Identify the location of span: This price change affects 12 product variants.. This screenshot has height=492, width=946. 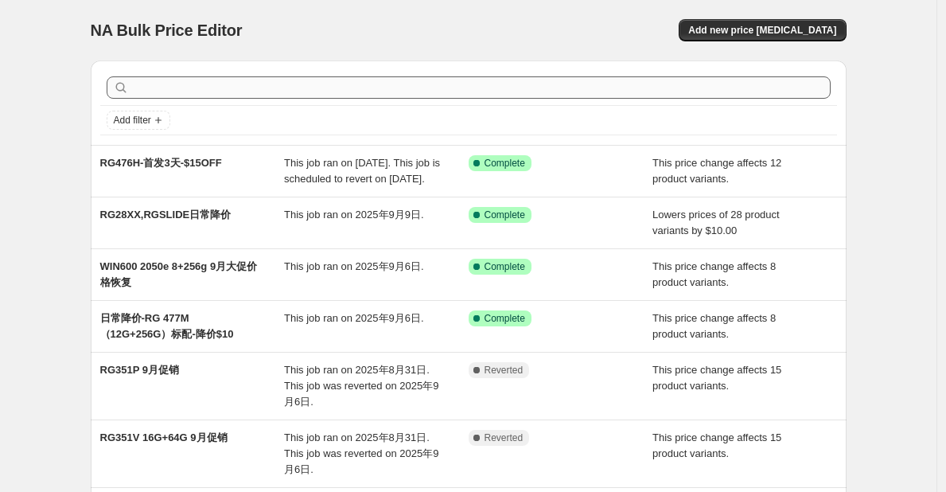
(717, 170).